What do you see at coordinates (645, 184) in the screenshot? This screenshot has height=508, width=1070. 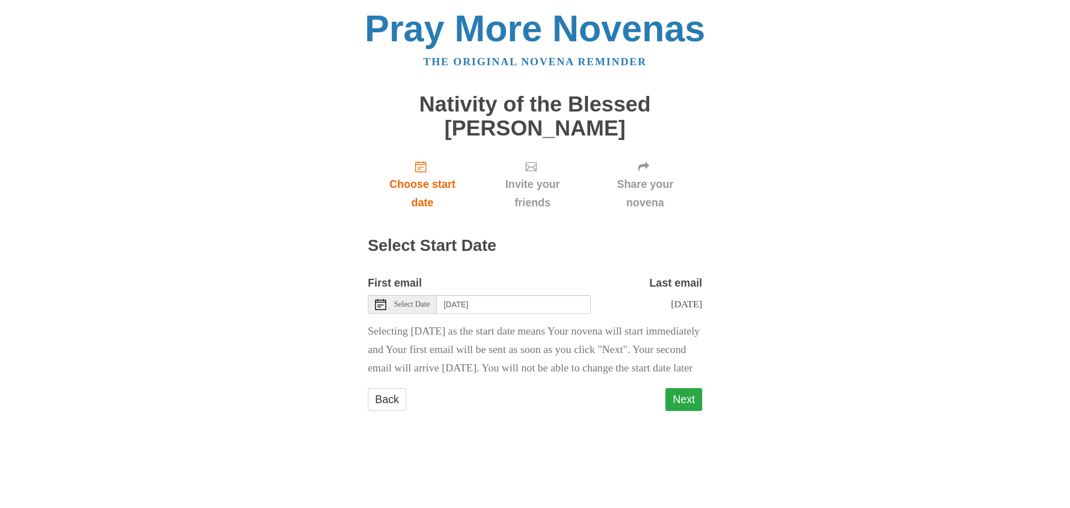 I see `a: Share your novena` at bounding box center [645, 184].